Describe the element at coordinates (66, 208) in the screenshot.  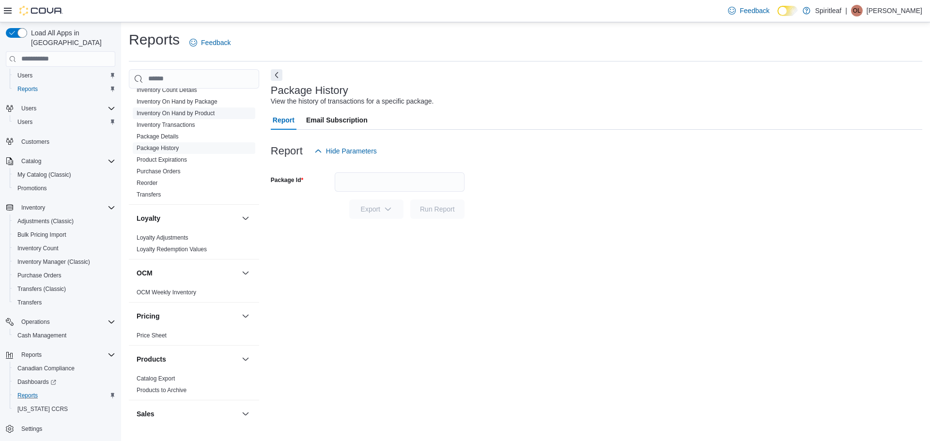
I see `span: Inventory` at that location.